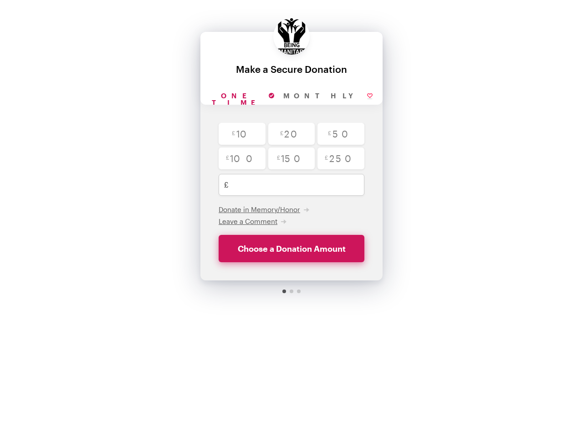  Describe the element at coordinates (259, 209) in the screenshot. I see `span: Donate in Memory/Honor` at that location.